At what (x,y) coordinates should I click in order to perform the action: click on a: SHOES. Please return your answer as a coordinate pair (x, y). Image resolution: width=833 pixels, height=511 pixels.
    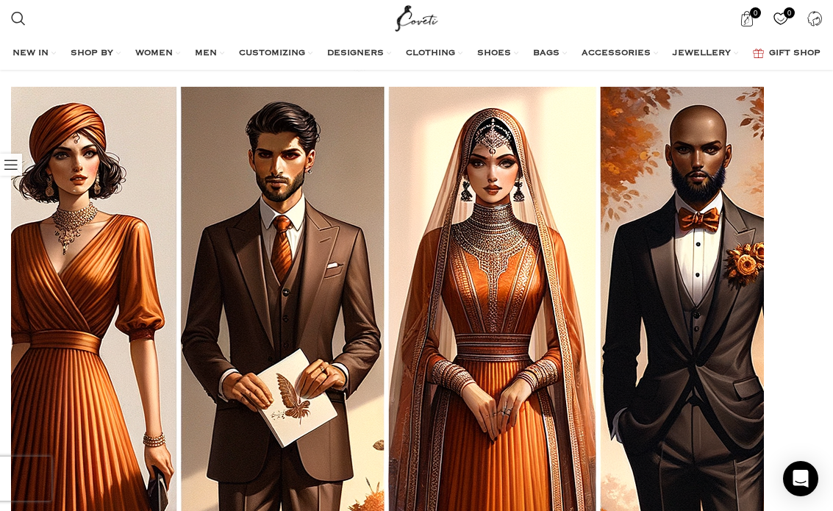
    Looking at the image, I should click on (498, 54).